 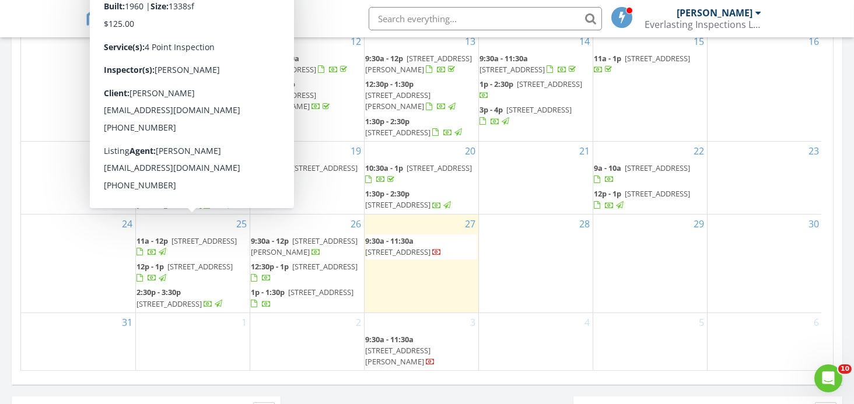 I want to click on a: Go to September 5, 2025, so click(x=702, y=323).